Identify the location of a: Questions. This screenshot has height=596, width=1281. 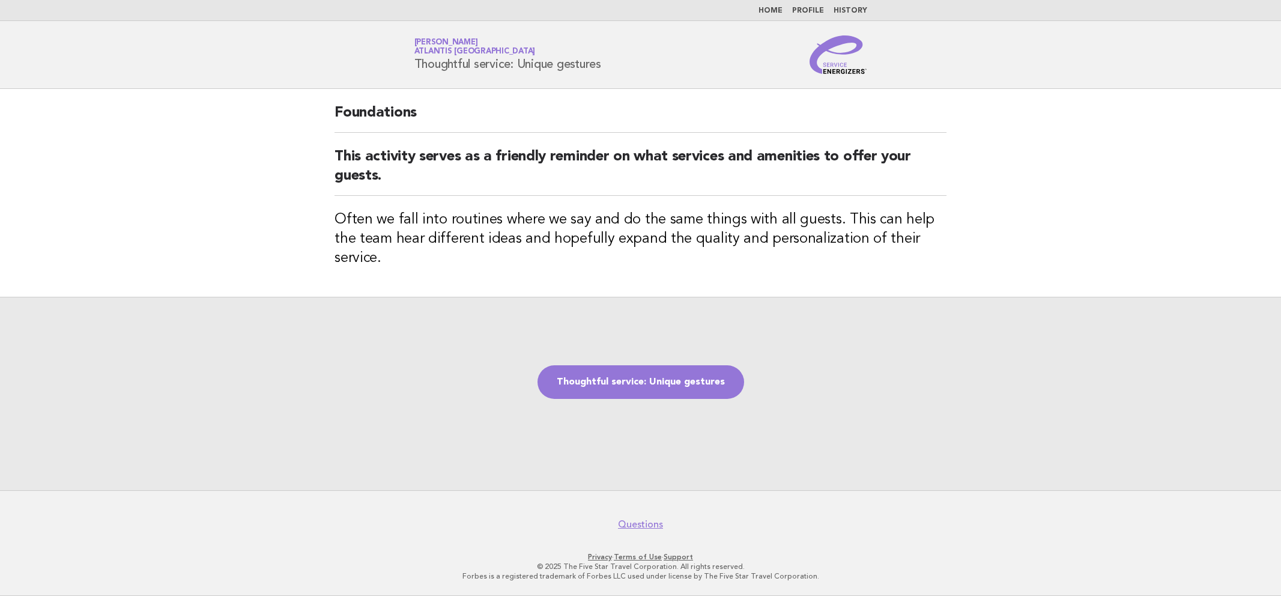
(640, 524).